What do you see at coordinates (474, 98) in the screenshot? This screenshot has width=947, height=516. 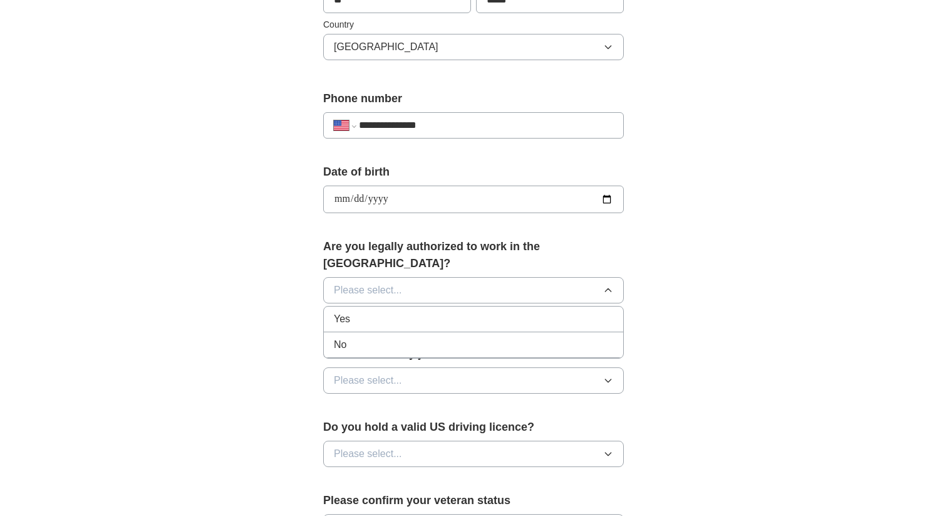 I see `label: Phone number` at bounding box center [474, 98].